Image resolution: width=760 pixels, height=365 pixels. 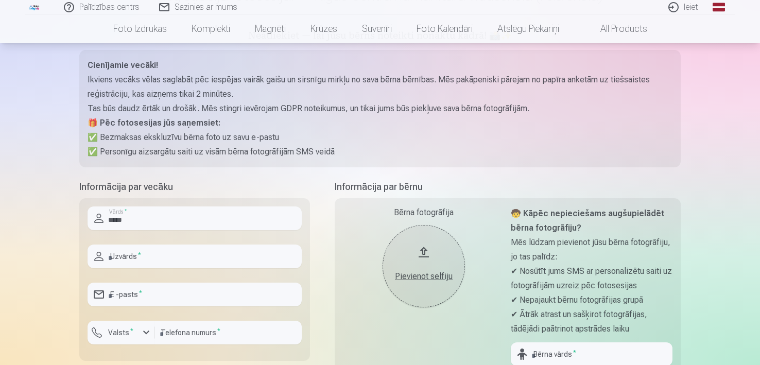 I want to click on a: All products, so click(x=615, y=29).